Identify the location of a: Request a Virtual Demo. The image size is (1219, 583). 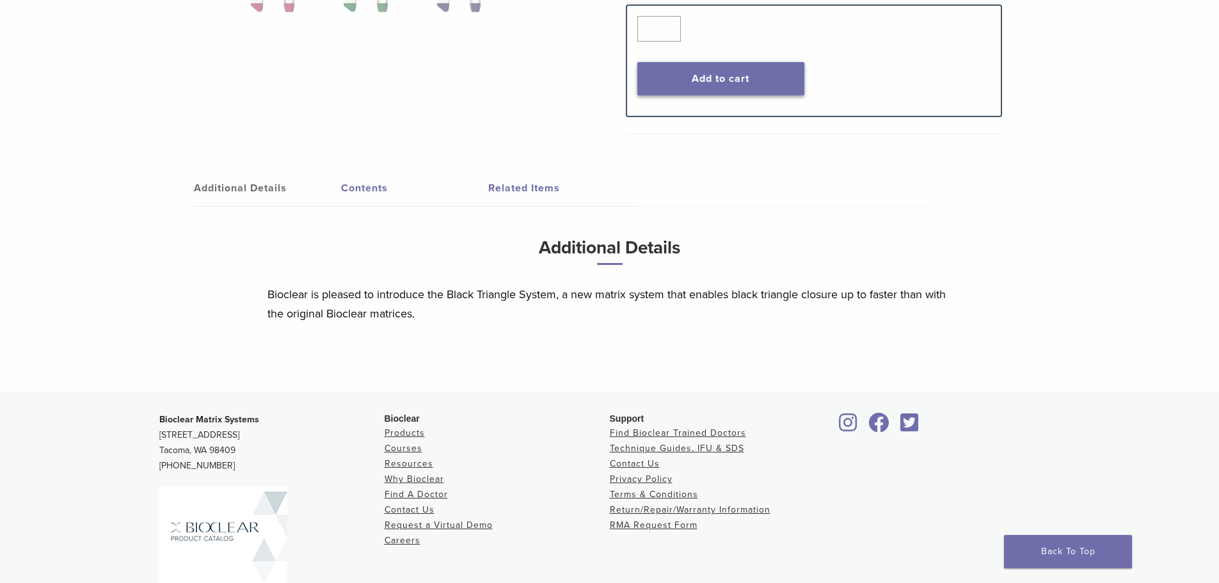
(438, 525).